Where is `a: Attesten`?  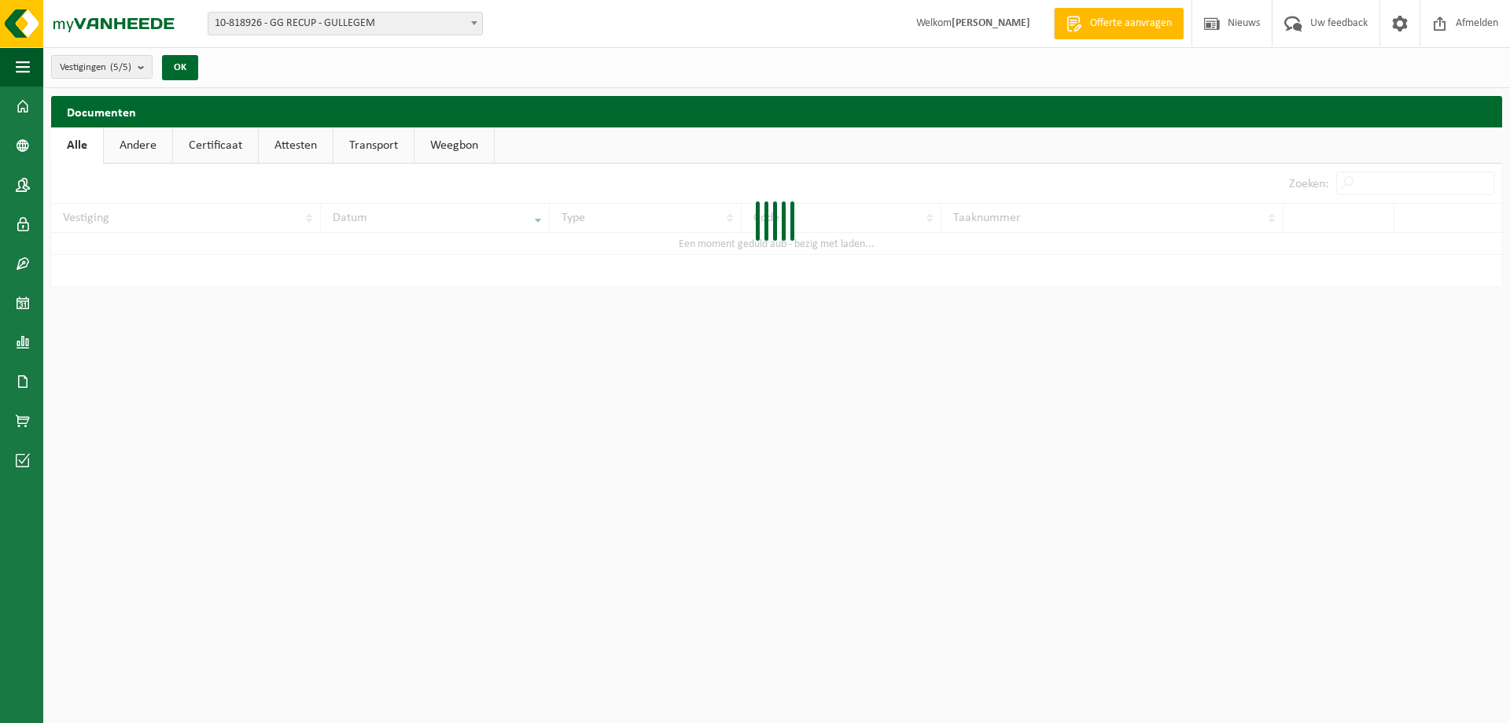
a: Attesten is located at coordinates (296, 145).